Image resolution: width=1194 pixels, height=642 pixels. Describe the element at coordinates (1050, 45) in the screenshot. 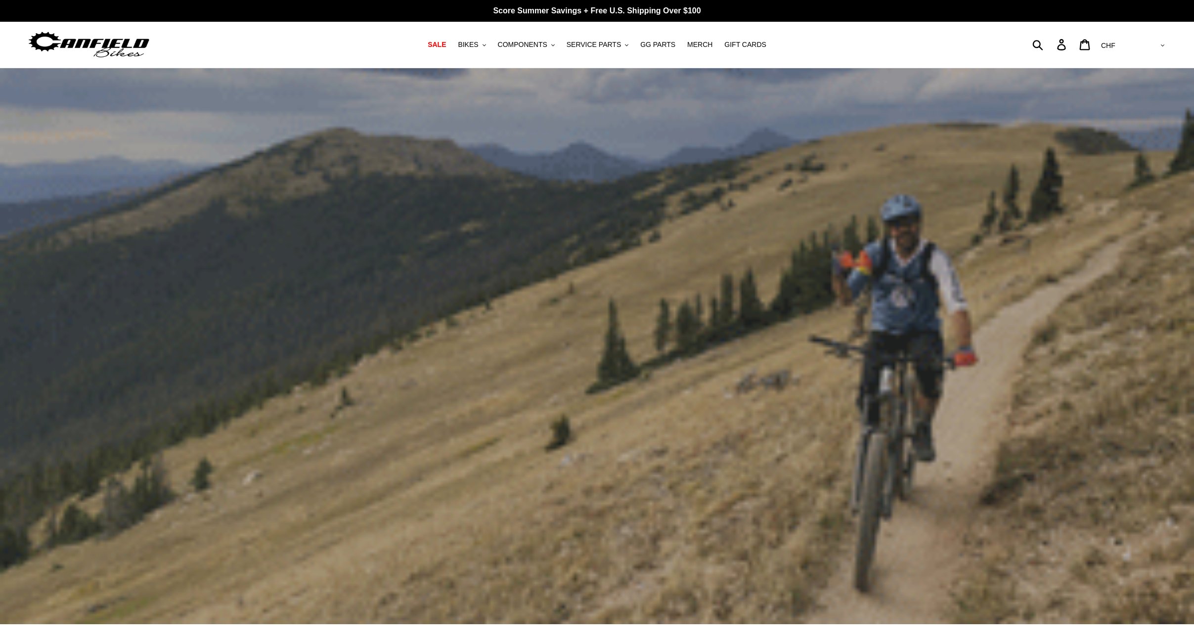

I see `input: Search` at that location.